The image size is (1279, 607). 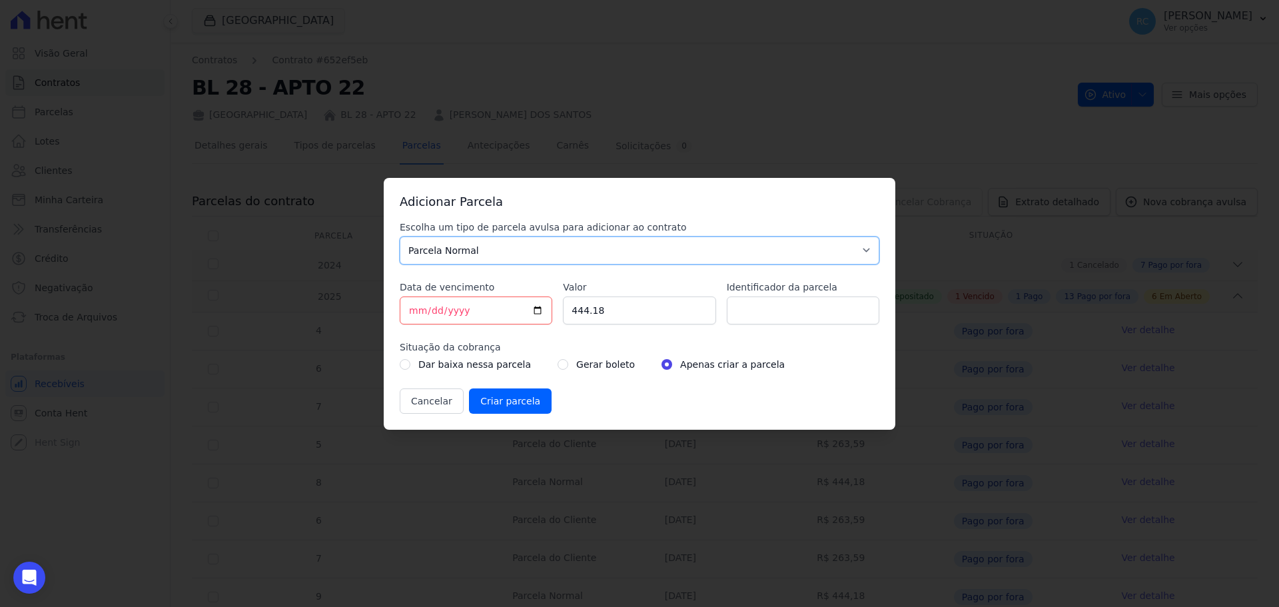 What do you see at coordinates (29, 578) in the screenshot?
I see `div: Open Intercom Messenger` at bounding box center [29, 578].